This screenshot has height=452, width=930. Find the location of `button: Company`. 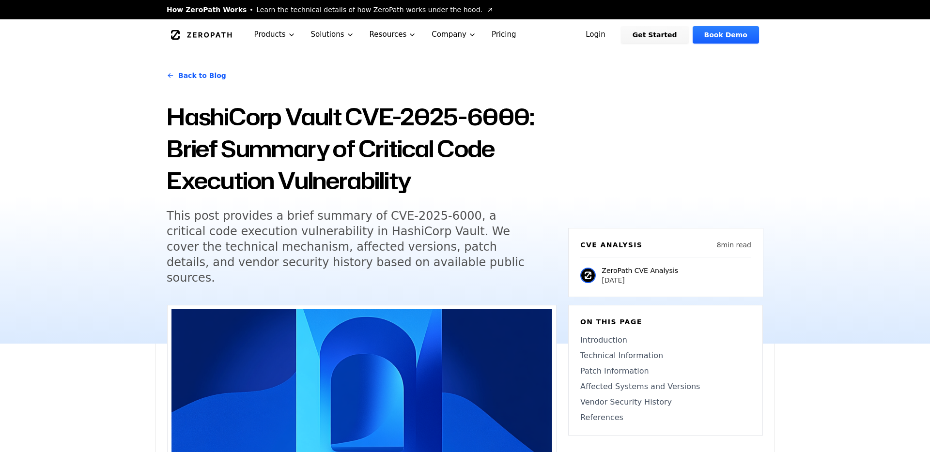

button: Company is located at coordinates (454, 34).